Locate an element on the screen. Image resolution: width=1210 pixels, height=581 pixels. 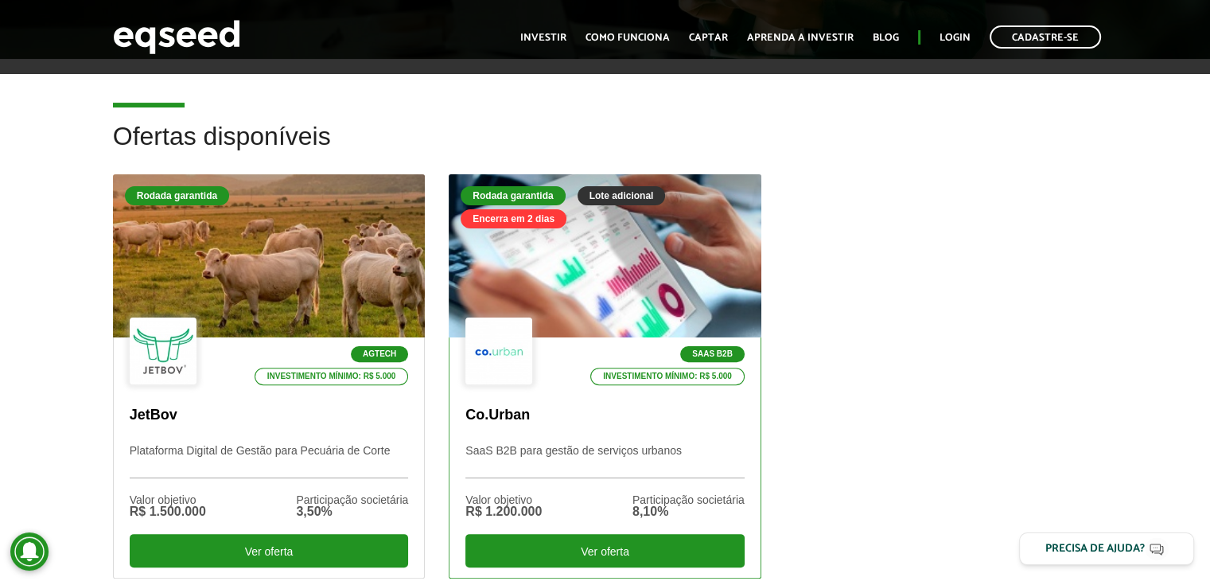
h2: Ofertas disponíveis is located at coordinates (606, 148).